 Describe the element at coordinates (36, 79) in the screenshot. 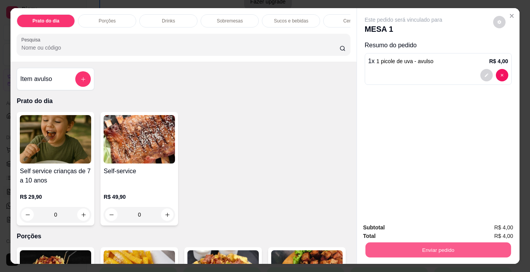

I see `h4: Item avulso` at that location.